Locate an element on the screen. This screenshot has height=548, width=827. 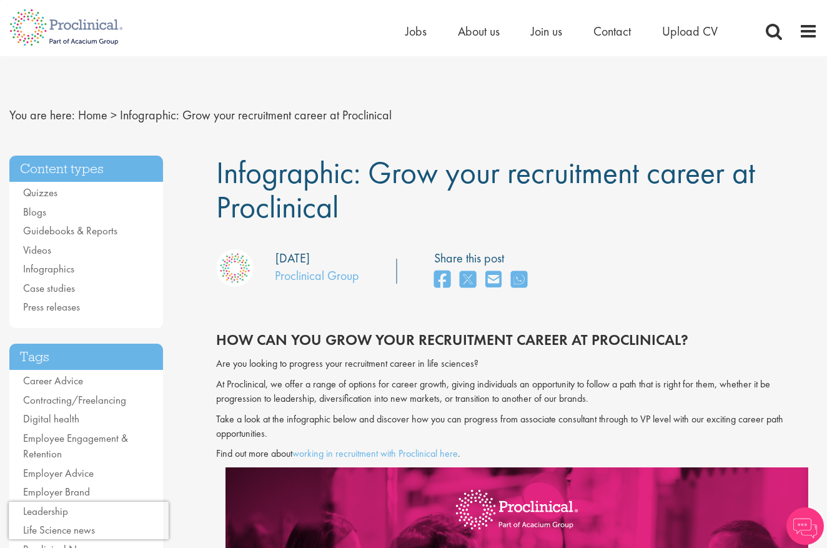
a: Infographics is located at coordinates (49, 269).